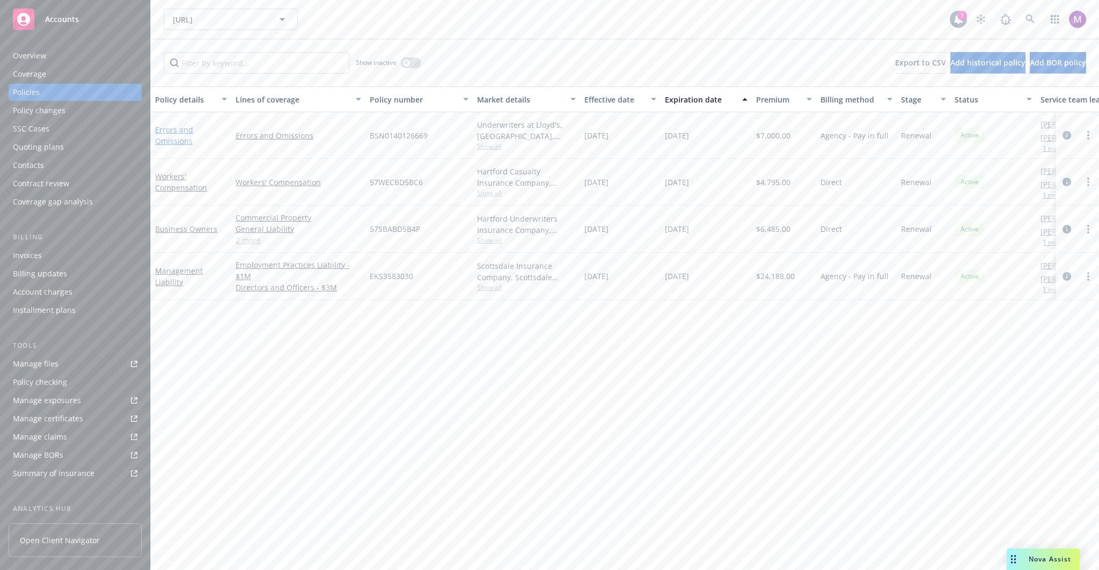  I want to click on input: Filter by keyword..., so click(257, 63).